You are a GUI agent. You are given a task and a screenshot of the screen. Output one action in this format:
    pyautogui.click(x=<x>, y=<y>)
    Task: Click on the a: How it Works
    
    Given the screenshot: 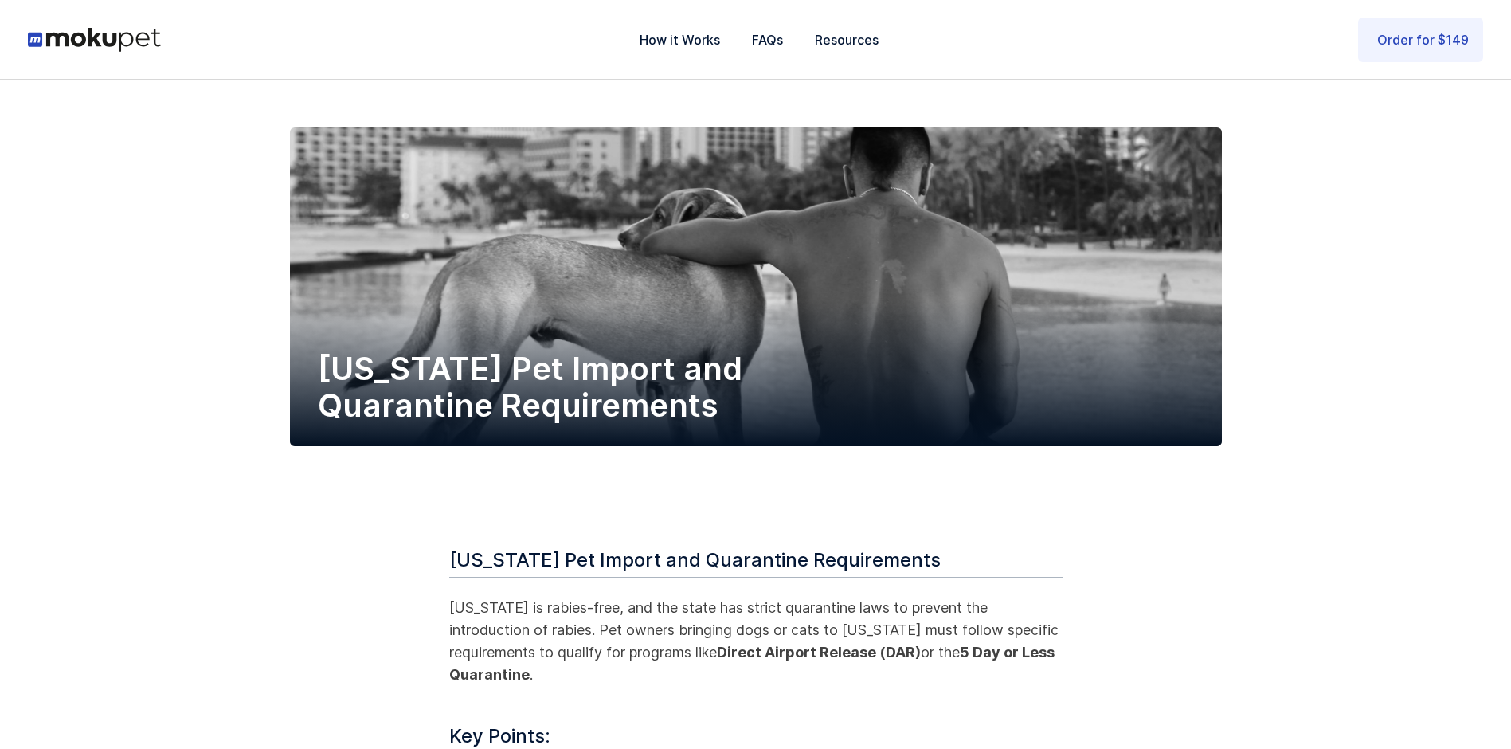 What is the action you would take?
    pyautogui.click(x=679, y=40)
    